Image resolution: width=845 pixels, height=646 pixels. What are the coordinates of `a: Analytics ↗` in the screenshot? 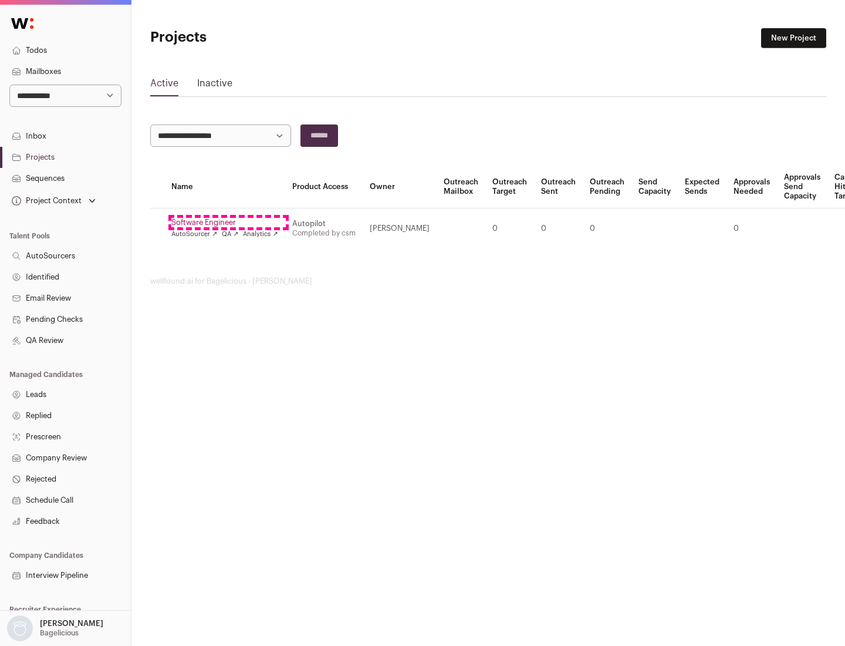 It's located at (260, 234).